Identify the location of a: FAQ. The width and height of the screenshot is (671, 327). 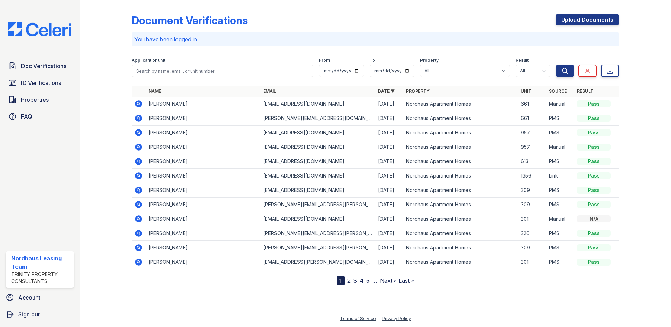
(40, 117).